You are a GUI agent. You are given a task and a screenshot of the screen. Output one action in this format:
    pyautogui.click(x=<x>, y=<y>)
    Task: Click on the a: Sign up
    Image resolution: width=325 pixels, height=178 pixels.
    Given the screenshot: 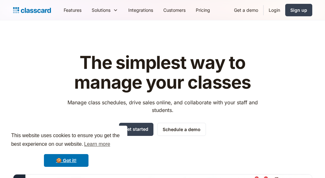 What is the action you would take?
    pyautogui.click(x=299, y=10)
    